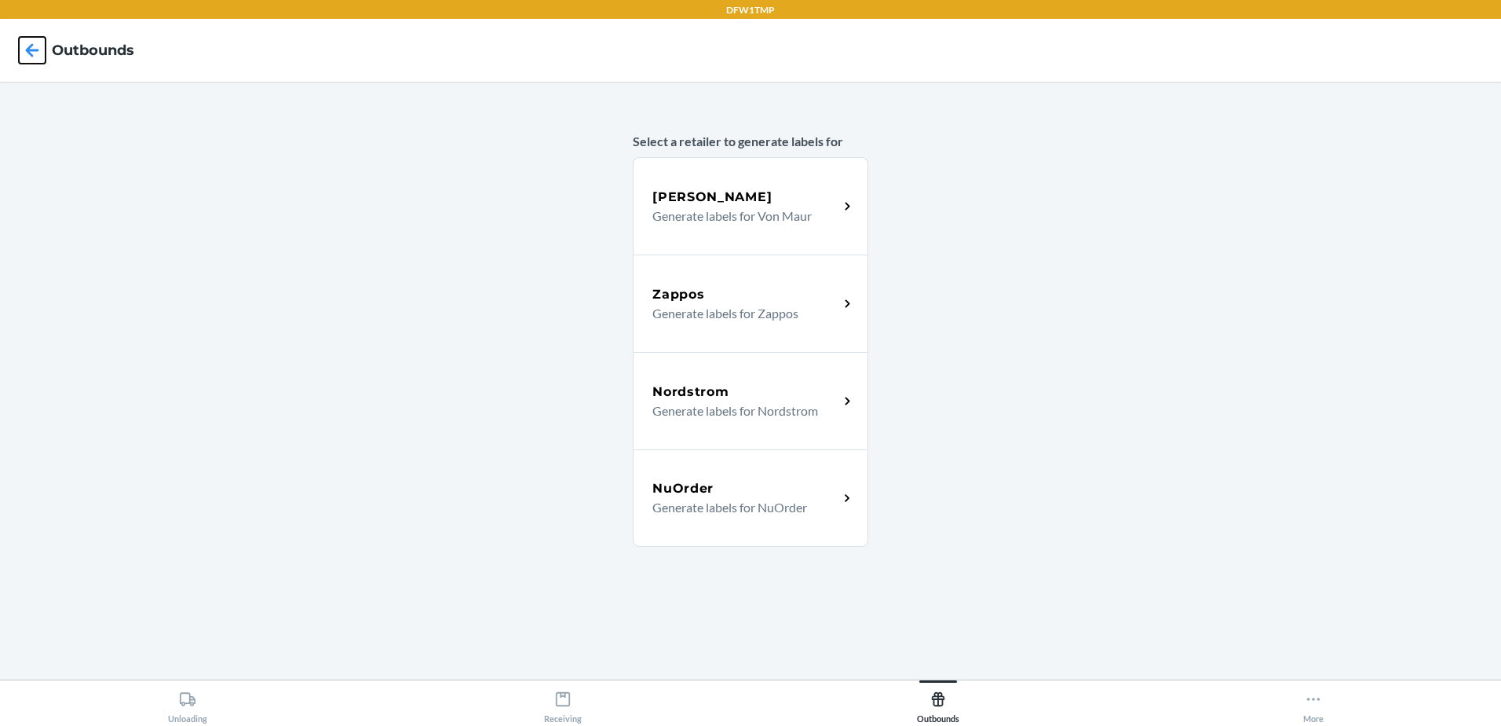  Describe the element at coordinates (938, 701) in the screenshot. I see `button: Outbounds` at that location.